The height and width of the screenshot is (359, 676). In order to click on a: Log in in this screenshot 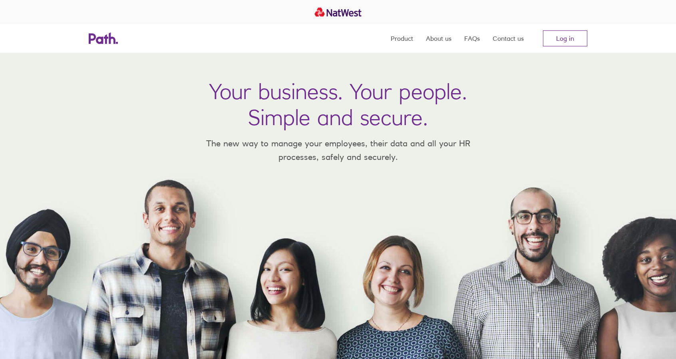, I will do `click(565, 38)`.